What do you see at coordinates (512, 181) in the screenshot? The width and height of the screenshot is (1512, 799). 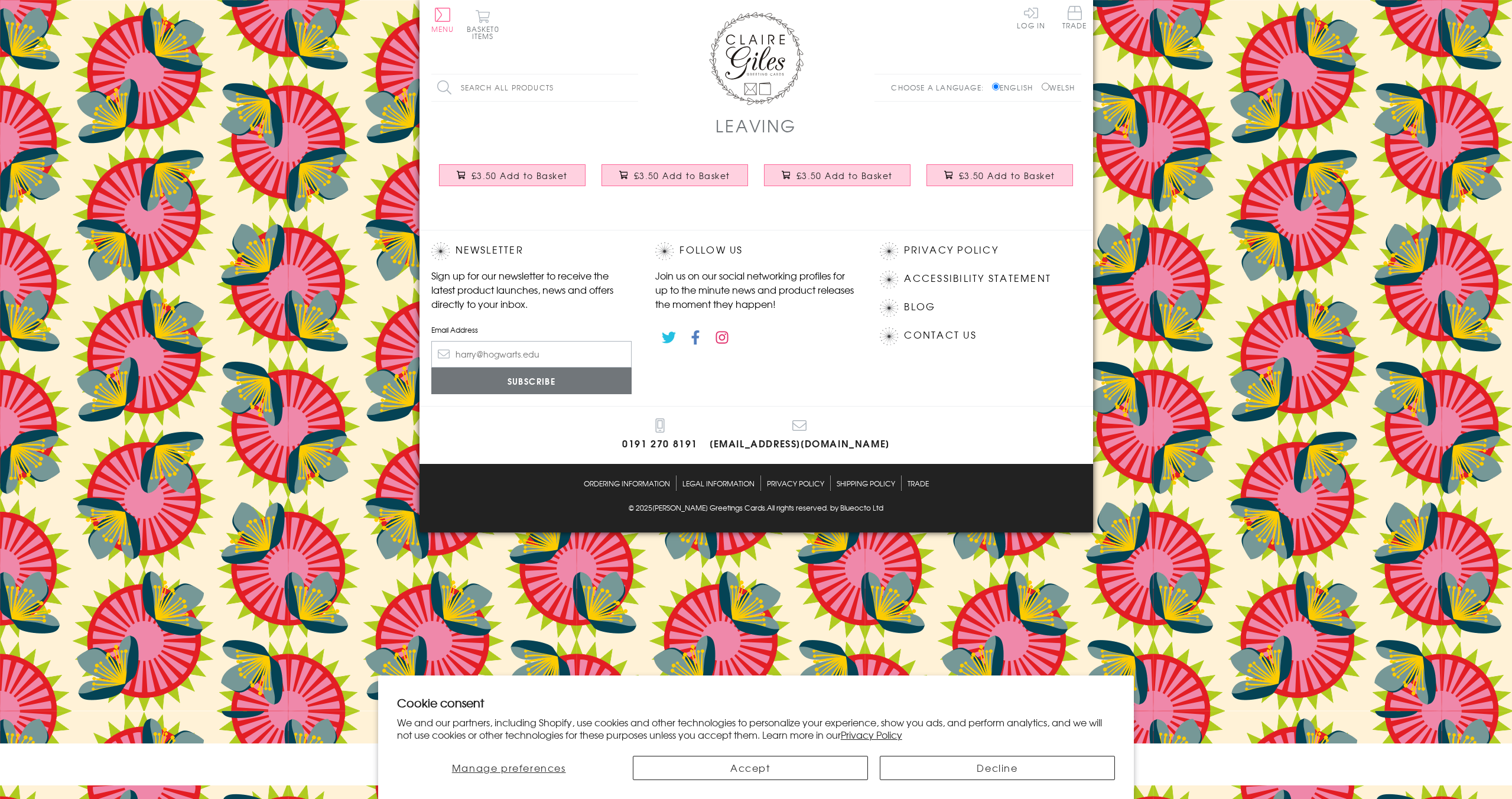 I see `a: Good Luck Card, Sorry You're Leaving Blue, Embellished with a padded star £3.50 Add to Basket` at bounding box center [512, 181].